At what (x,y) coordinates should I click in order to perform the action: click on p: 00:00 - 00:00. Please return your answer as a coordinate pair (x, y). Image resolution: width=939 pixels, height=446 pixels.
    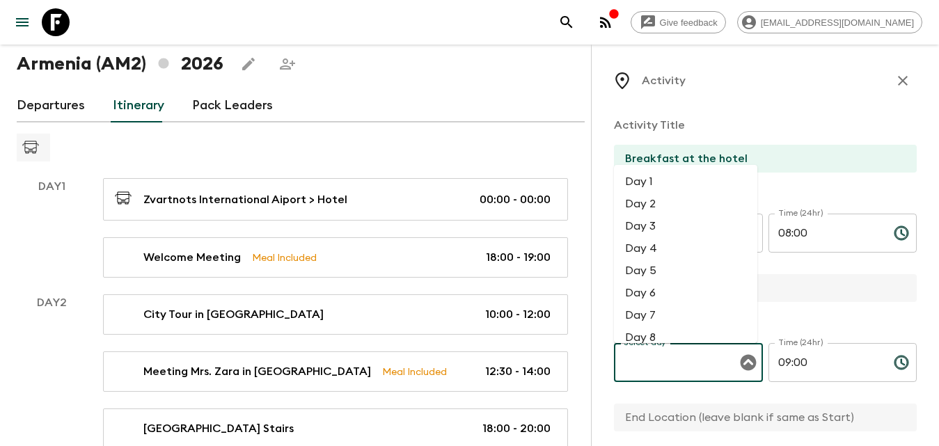
    Looking at the image, I should click on (515, 200).